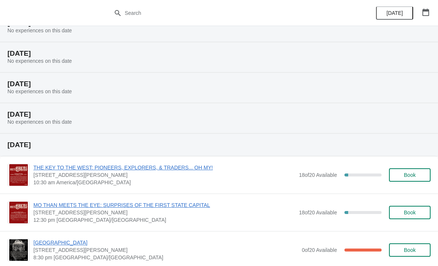  What do you see at coordinates (226, 13) in the screenshot?
I see `input: Search` at bounding box center [226, 13].